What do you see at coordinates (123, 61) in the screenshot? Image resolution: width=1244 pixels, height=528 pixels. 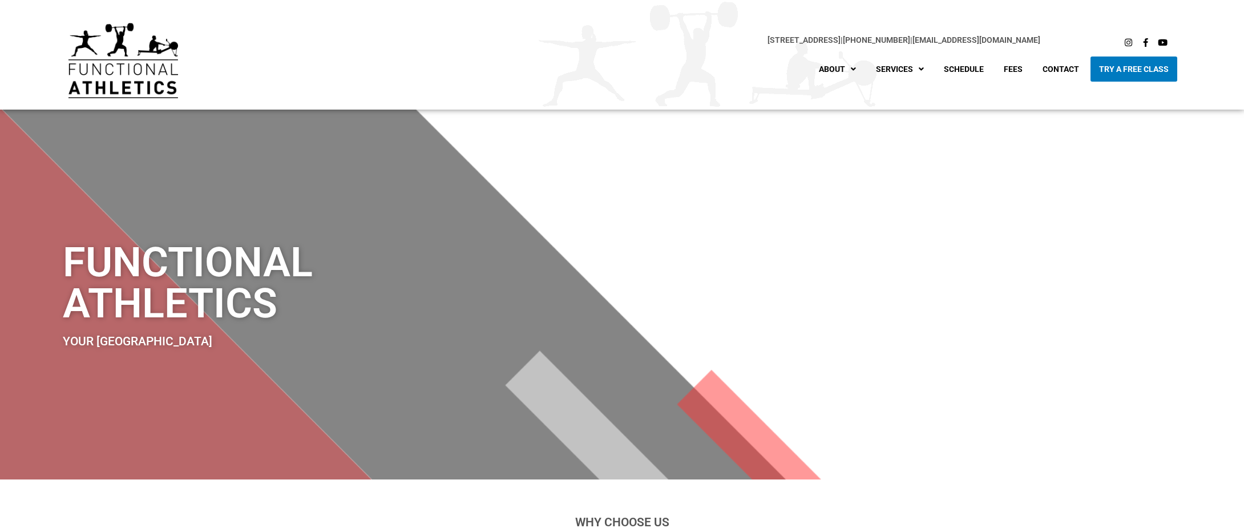 I see `img: default-logo` at bounding box center [123, 61].